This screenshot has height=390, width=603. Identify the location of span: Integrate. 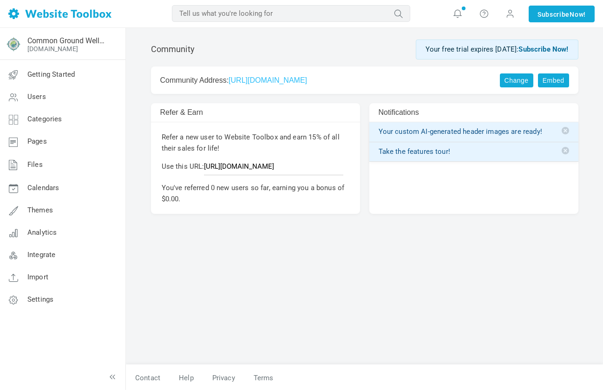
(41, 255).